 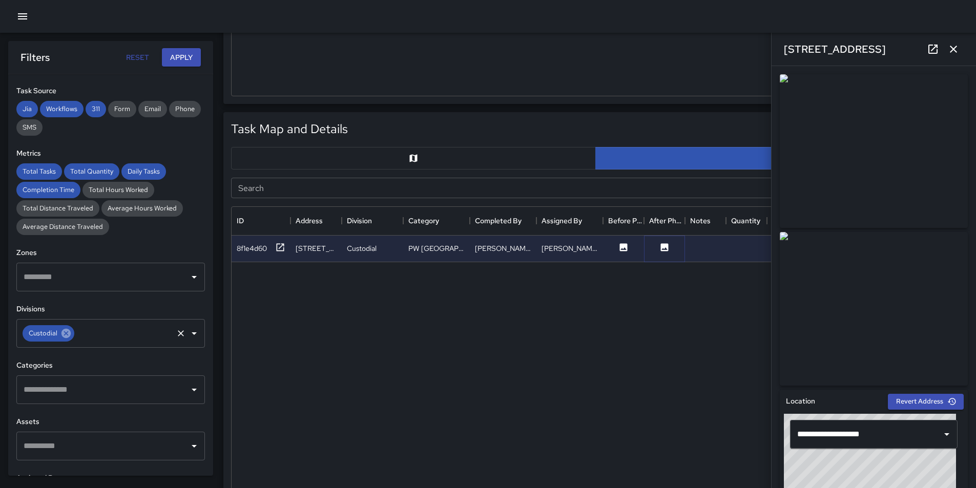 What do you see at coordinates (35, 57) in the screenshot?
I see `h6: Filters` at bounding box center [35, 57].